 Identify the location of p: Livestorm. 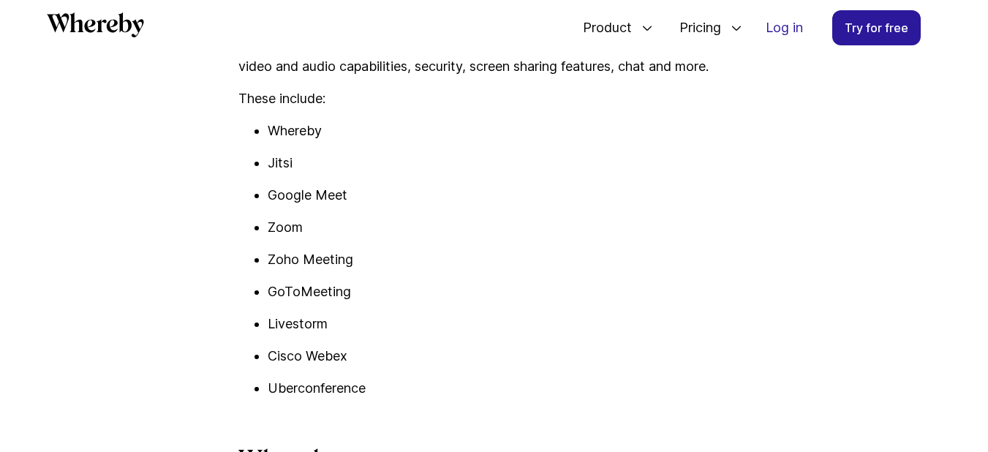
(509, 324).